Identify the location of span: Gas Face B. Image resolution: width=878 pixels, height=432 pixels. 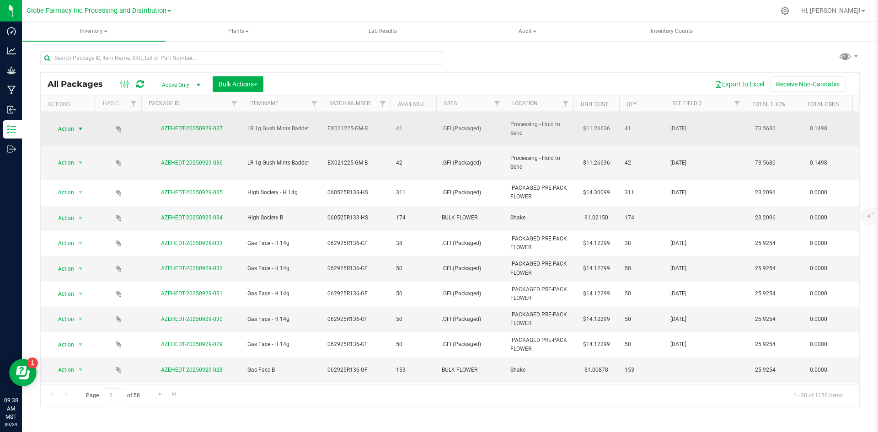
(282, 370).